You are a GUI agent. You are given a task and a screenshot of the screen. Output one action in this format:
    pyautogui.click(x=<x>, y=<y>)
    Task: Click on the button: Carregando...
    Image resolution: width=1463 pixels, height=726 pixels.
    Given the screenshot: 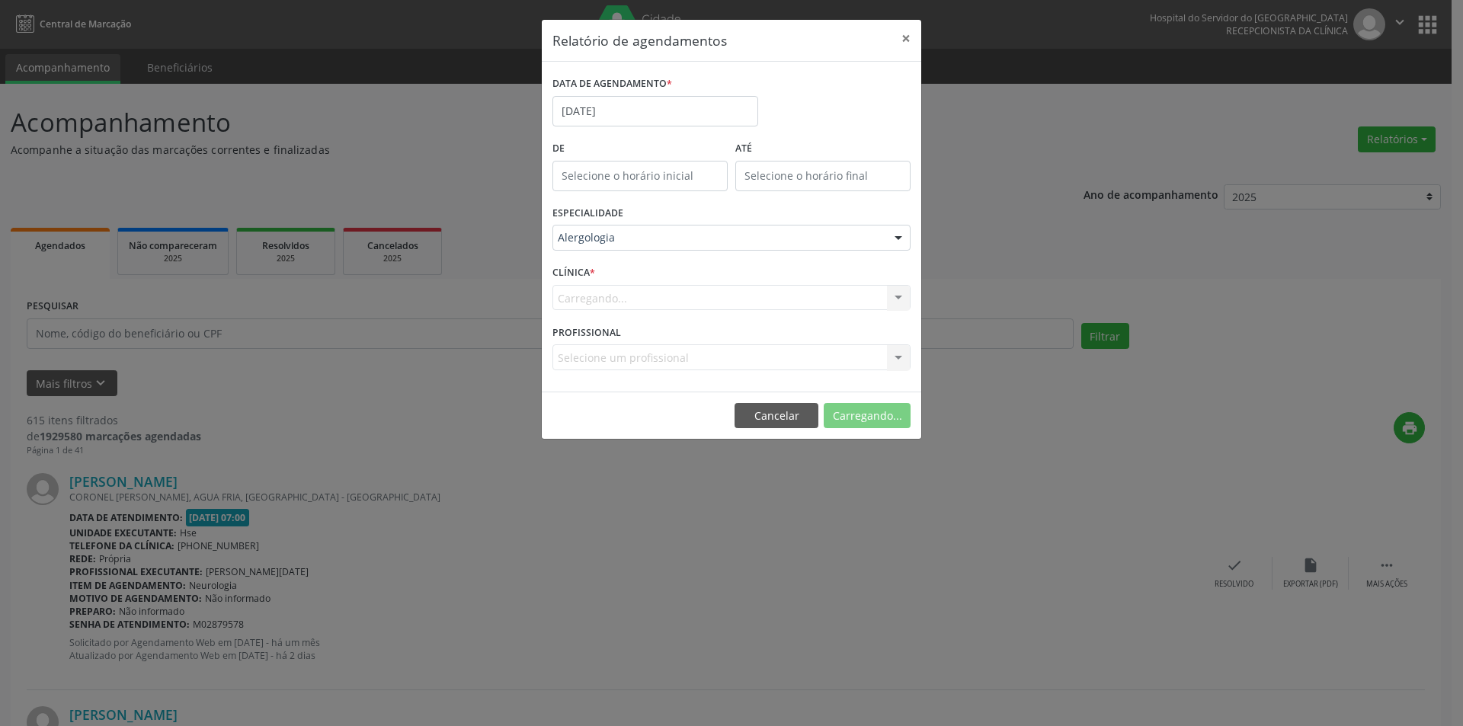 What is the action you would take?
    pyautogui.click(x=867, y=416)
    